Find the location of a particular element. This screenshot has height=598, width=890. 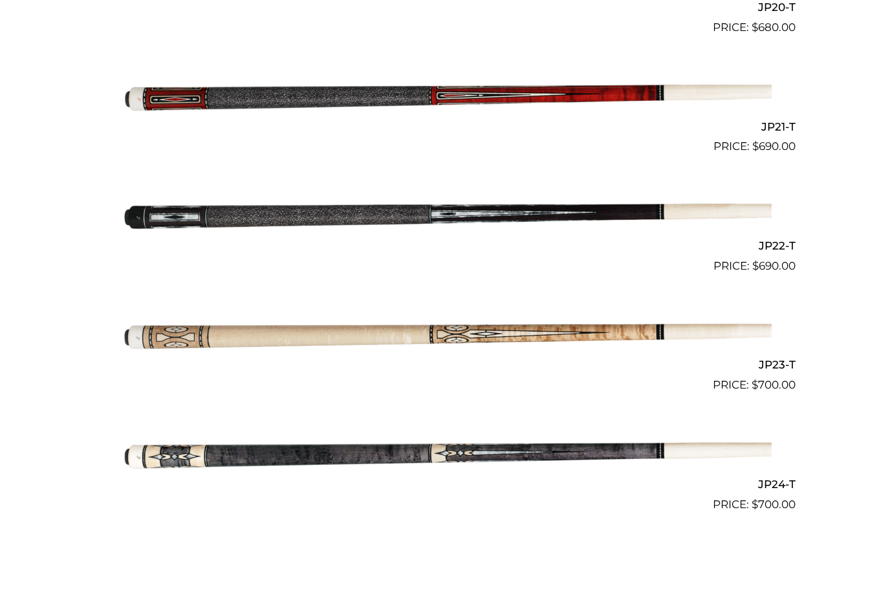

img: JP22-T is located at coordinates (445, 215).